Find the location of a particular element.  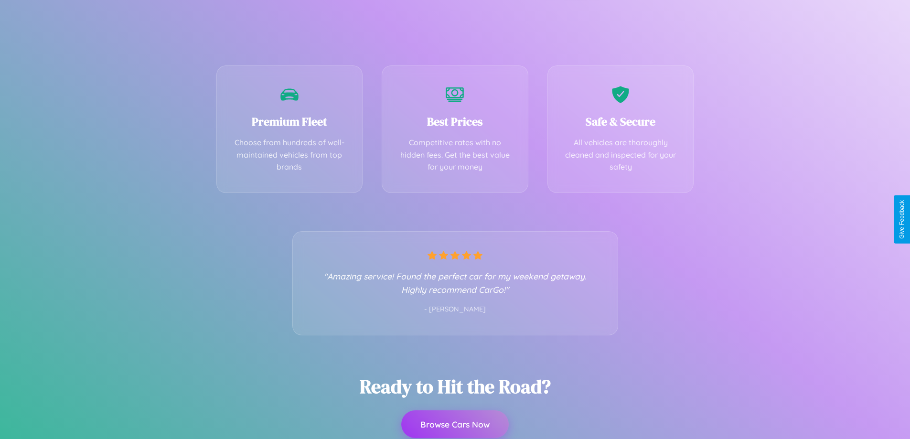

h3: Best Prices is located at coordinates (455, 121).